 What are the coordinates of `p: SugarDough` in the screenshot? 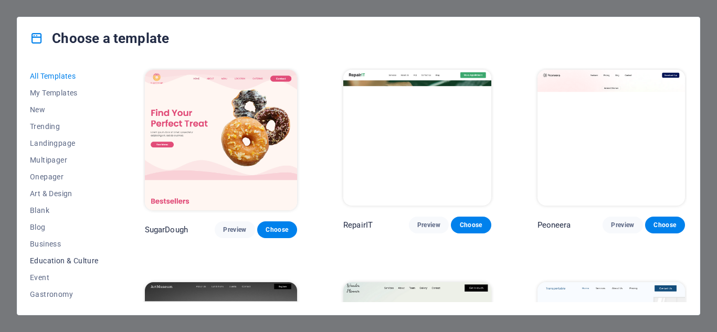 It's located at (166, 230).